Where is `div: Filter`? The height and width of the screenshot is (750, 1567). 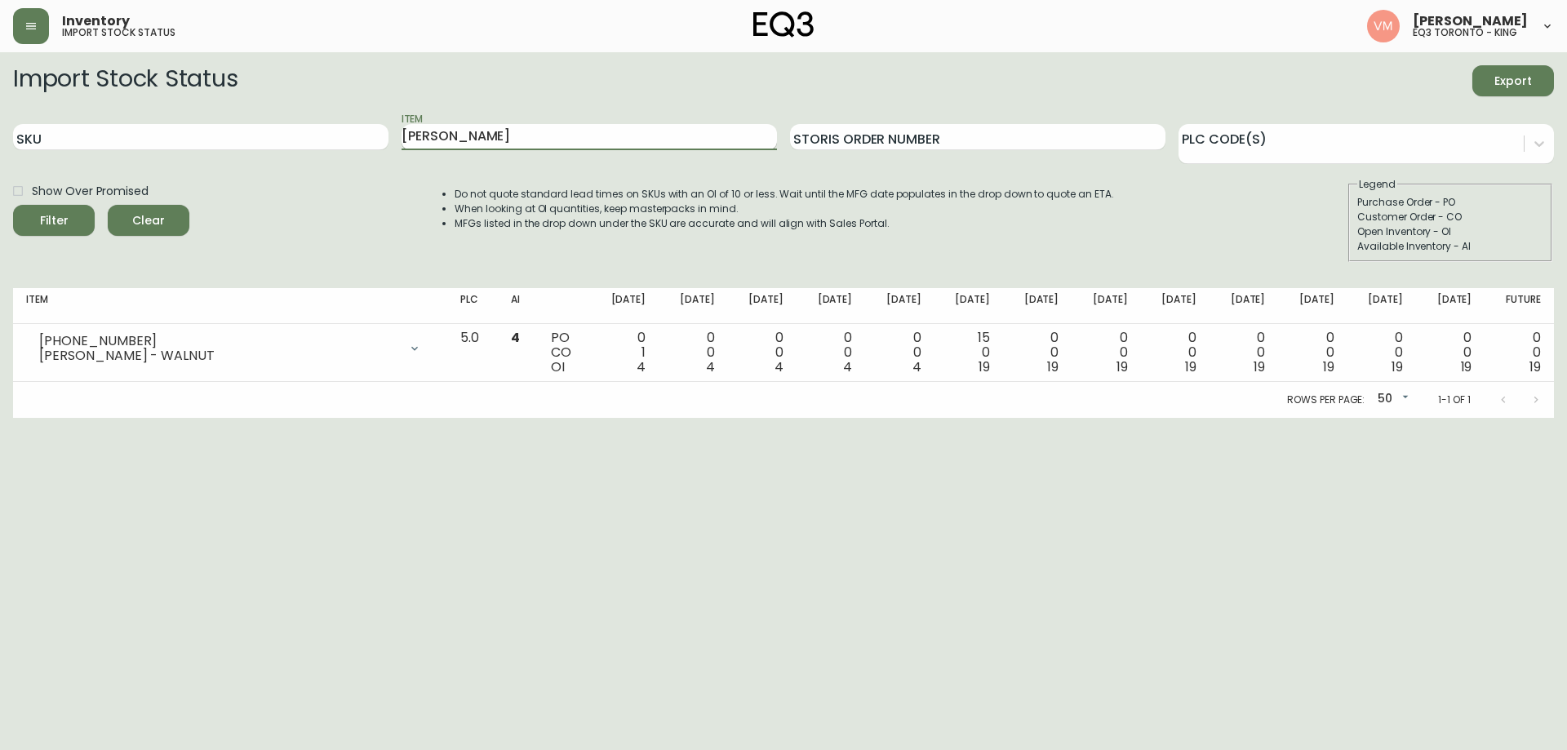
div: Filter is located at coordinates (54, 220).